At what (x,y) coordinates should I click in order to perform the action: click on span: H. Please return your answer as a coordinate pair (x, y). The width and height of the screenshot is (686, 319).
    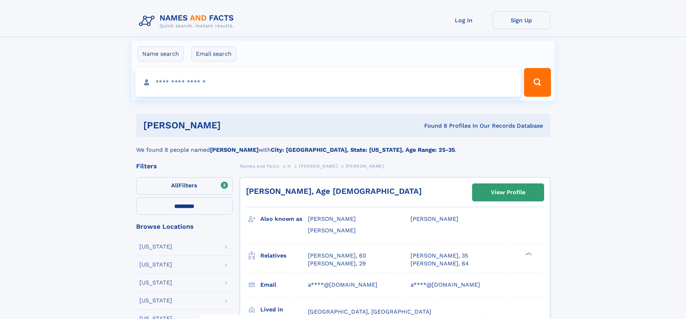
    Looking at the image, I should click on (289, 166).